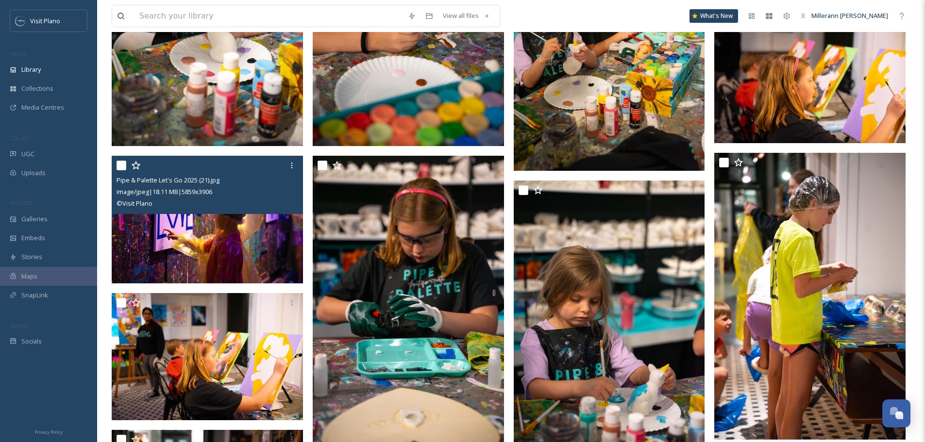 The width and height of the screenshot is (925, 442). What do you see at coordinates (32, 341) in the screenshot?
I see `span: Socials` at bounding box center [32, 341].